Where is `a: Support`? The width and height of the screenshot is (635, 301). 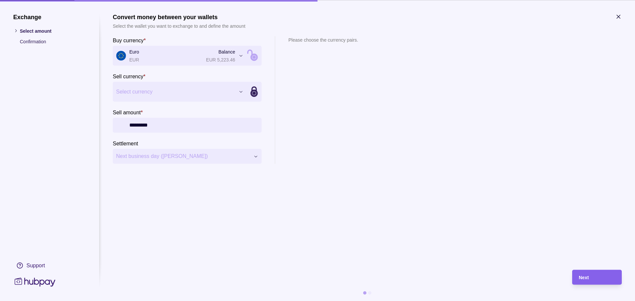
a: Support is located at coordinates (50, 265).